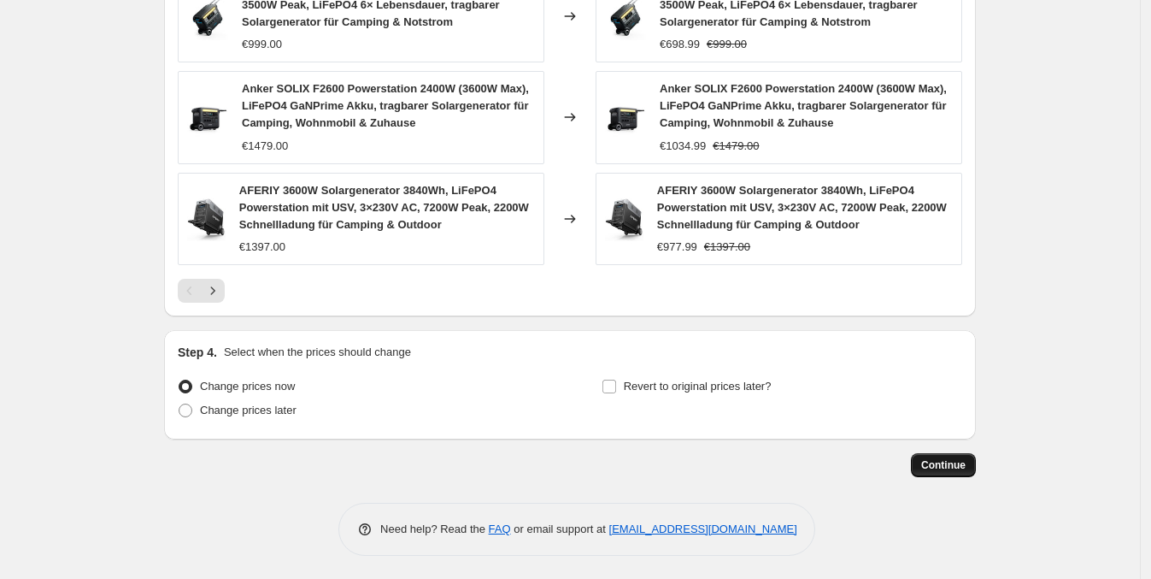 This screenshot has height=579, width=1151. What do you see at coordinates (262, 247) in the screenshot?
I see `div: €1397.00` at bounding box center [262, 247].